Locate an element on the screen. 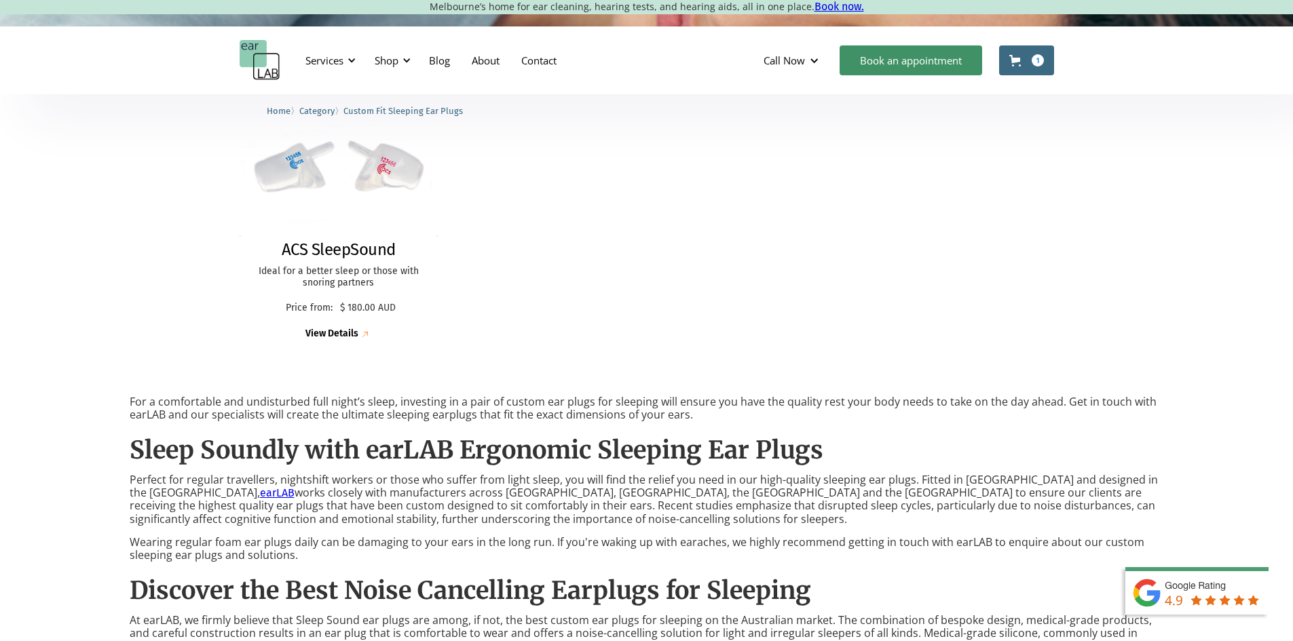 Image resolution: width=1293 pixels, height=641 pixels. a: ACS SleepSoundACS SleepSoundIdeal for a better sleep or those with snoring partnersPrice from:$ 1... is located at coordinates (339, 220).